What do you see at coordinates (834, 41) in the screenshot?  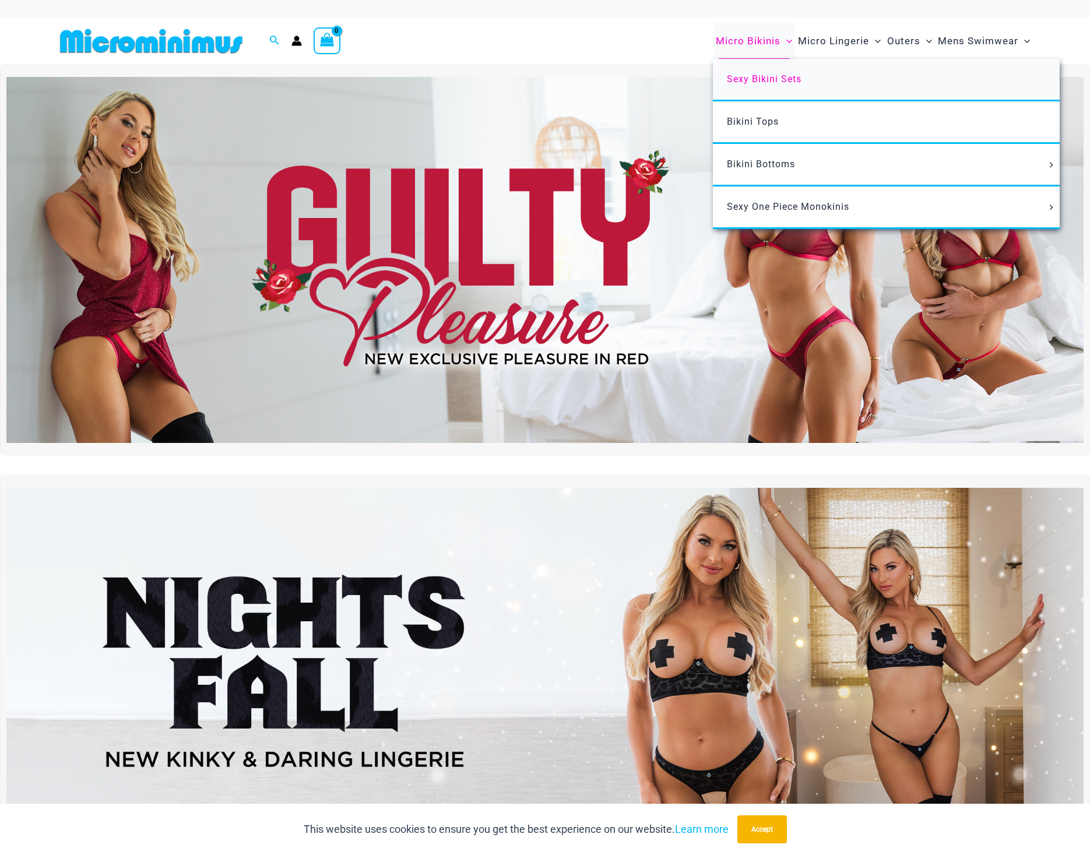 I see `span: Micro Lingerie` at bounding box center [834, 41].